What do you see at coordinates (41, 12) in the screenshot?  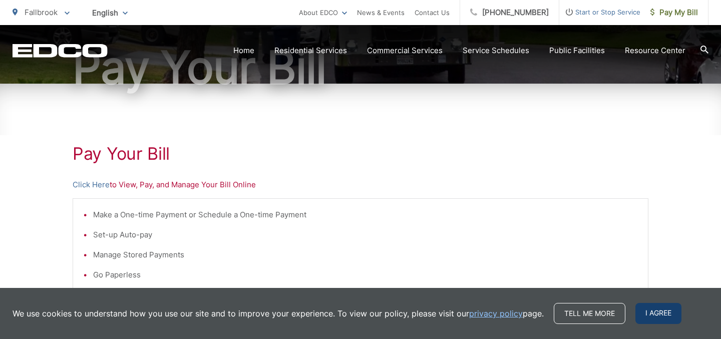 I see `span: Fallbrook` at bounding box center [41, 12].